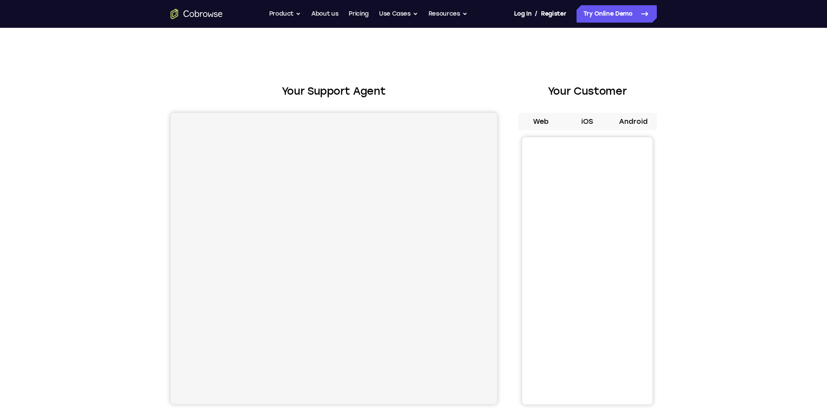 The height and width of the screenshot is (414, 827). I want to click on button: Resources, so click(448, 14).